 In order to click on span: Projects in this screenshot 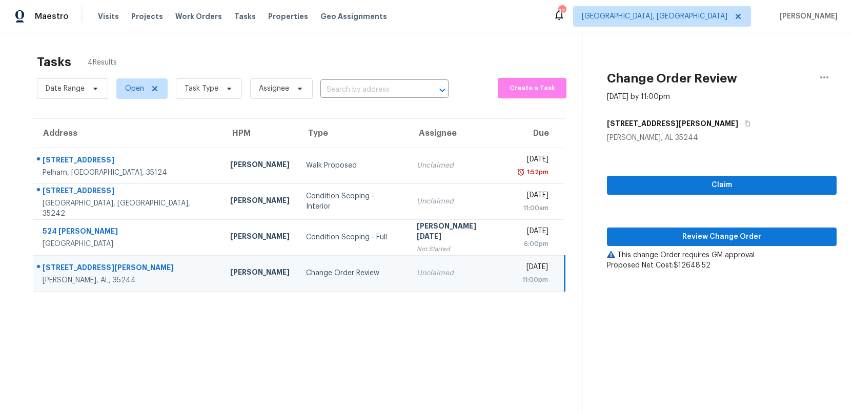, I will do `click(147, 16)`.